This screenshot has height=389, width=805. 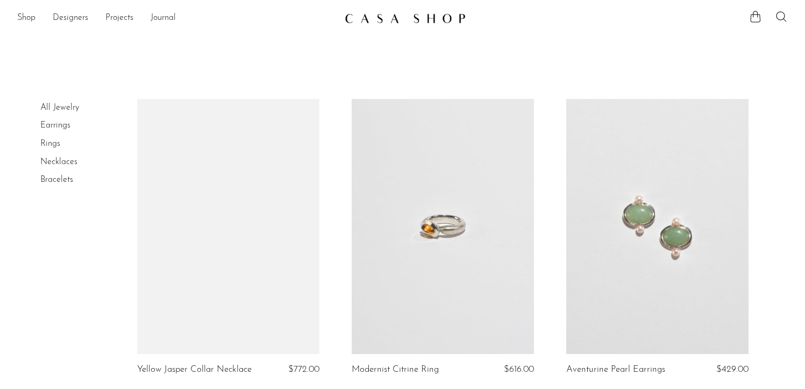 I want to click on a: Yellow Jasper Collar Necklace, so click(x=194, y=369).